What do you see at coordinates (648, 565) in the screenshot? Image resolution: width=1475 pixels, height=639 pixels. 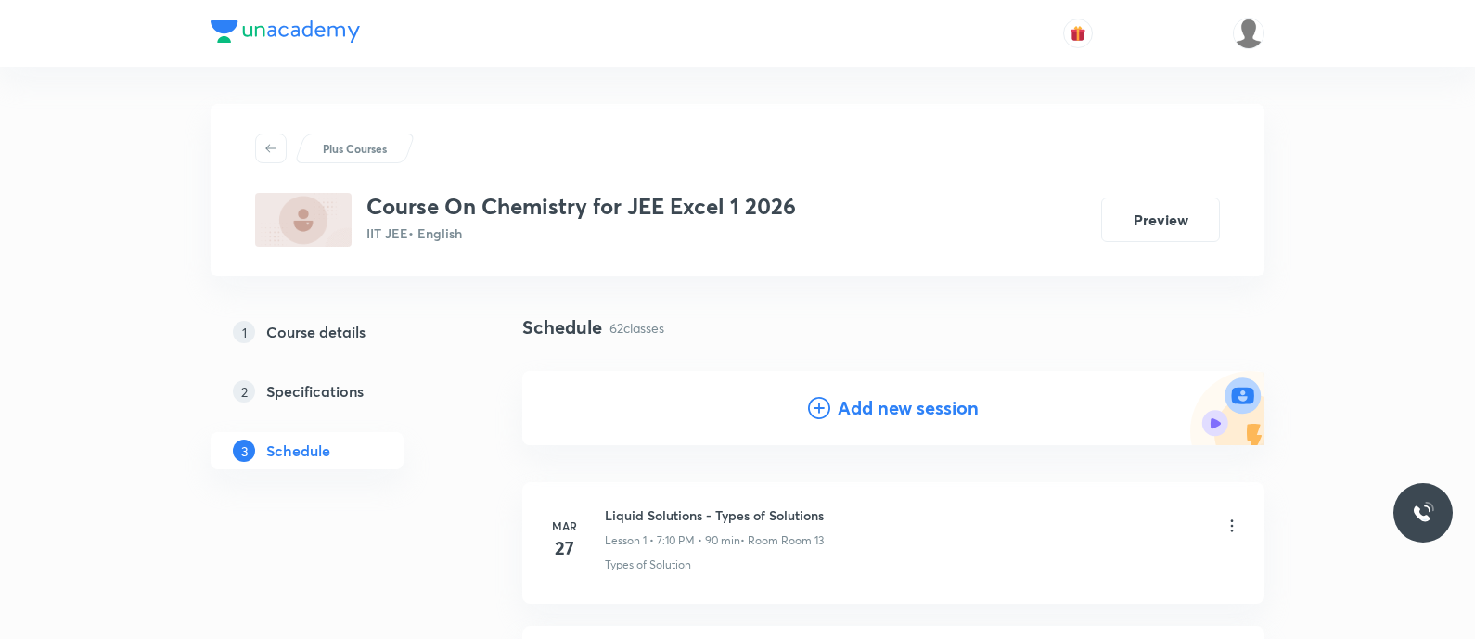 I see `p: Types of Solution` at bounding box center [648, 565].